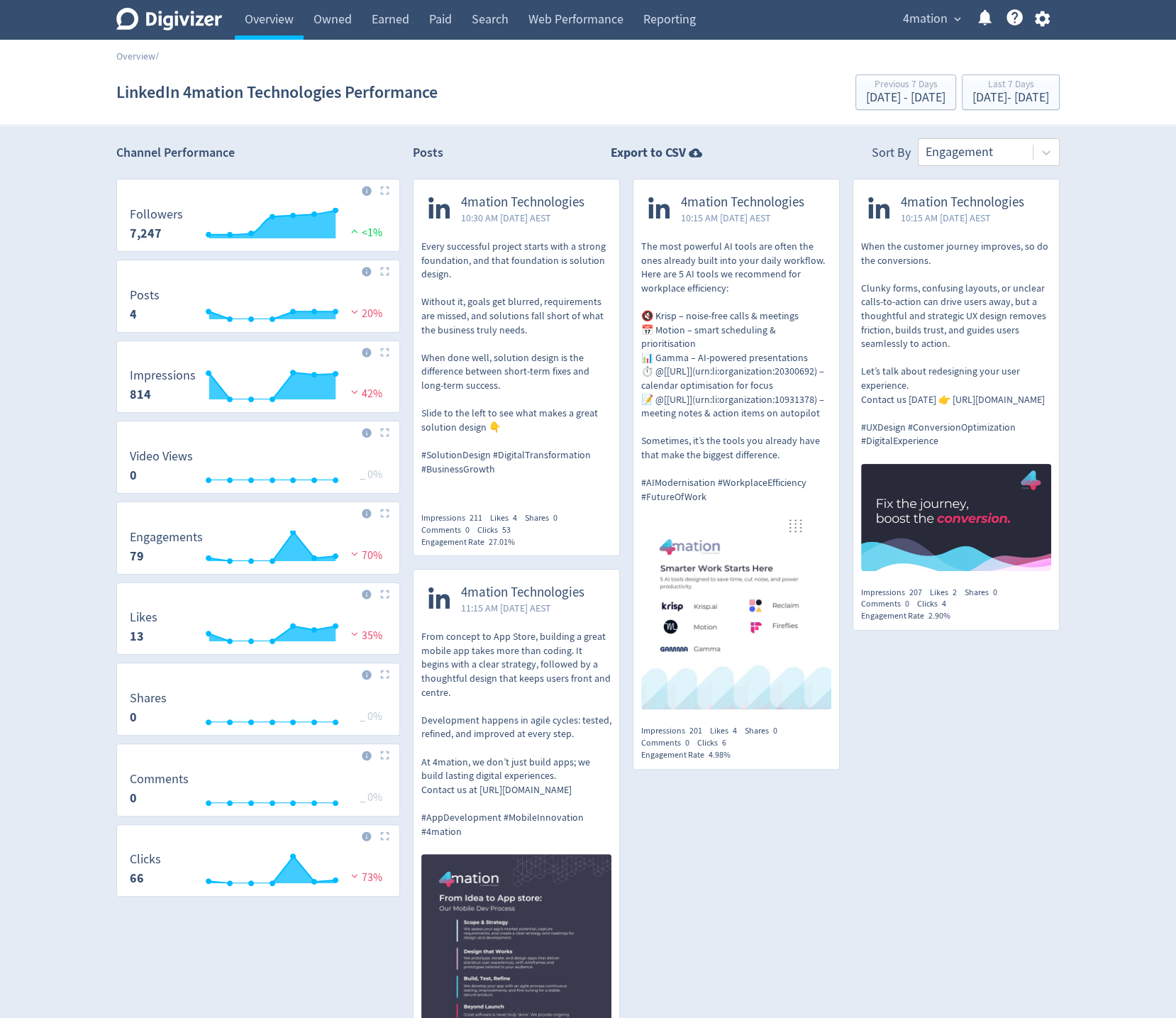  Describe the element at coordinates (365, 314) in the screenshot. I see `span: 20%` at that location.